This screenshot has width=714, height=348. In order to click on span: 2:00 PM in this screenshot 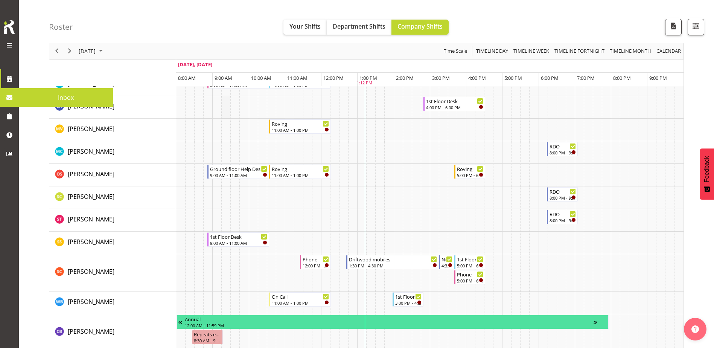, I will do `click(405, 78)`.